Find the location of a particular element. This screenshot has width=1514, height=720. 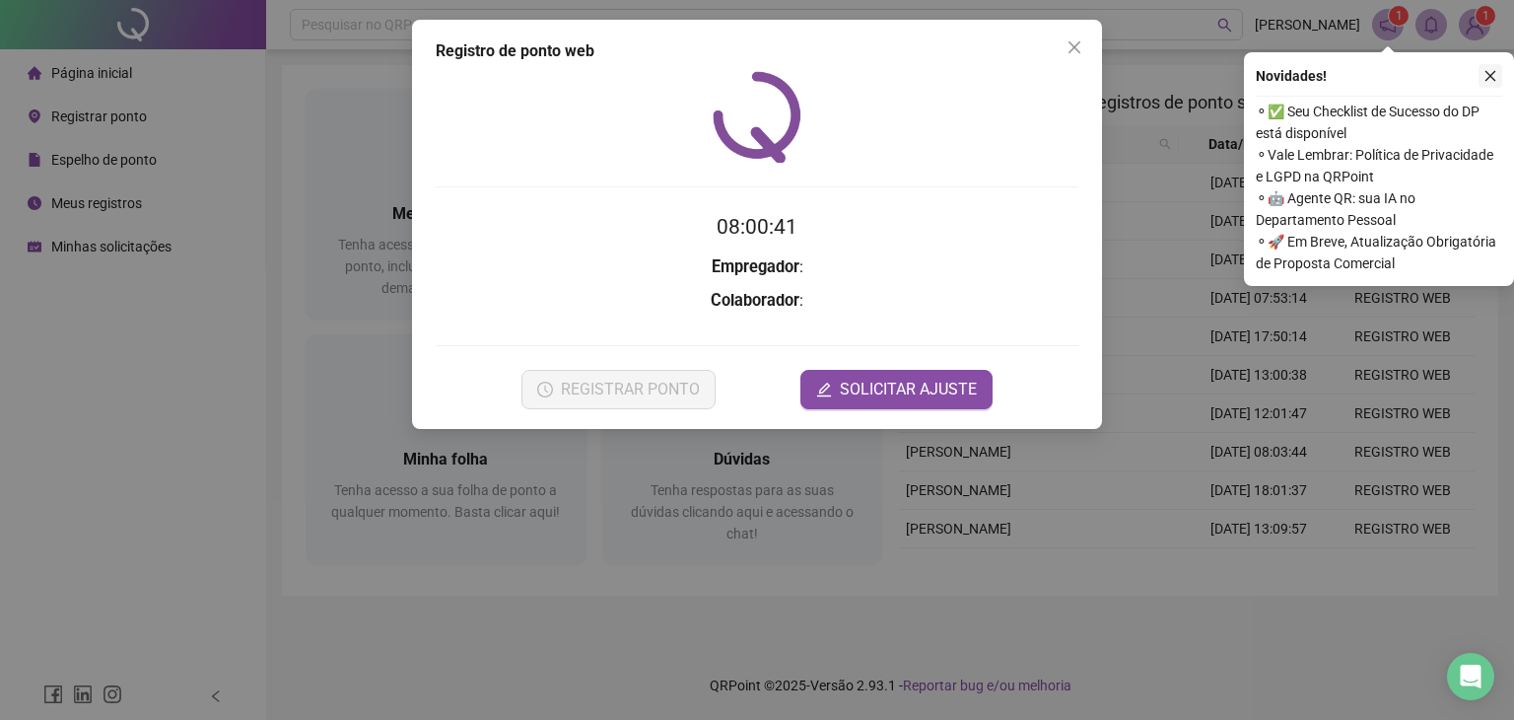

span: ⚬ 🚀 Em Breve, Atualização Obrigatória de Proposta Comercial is located at coordinates (1379, 252).